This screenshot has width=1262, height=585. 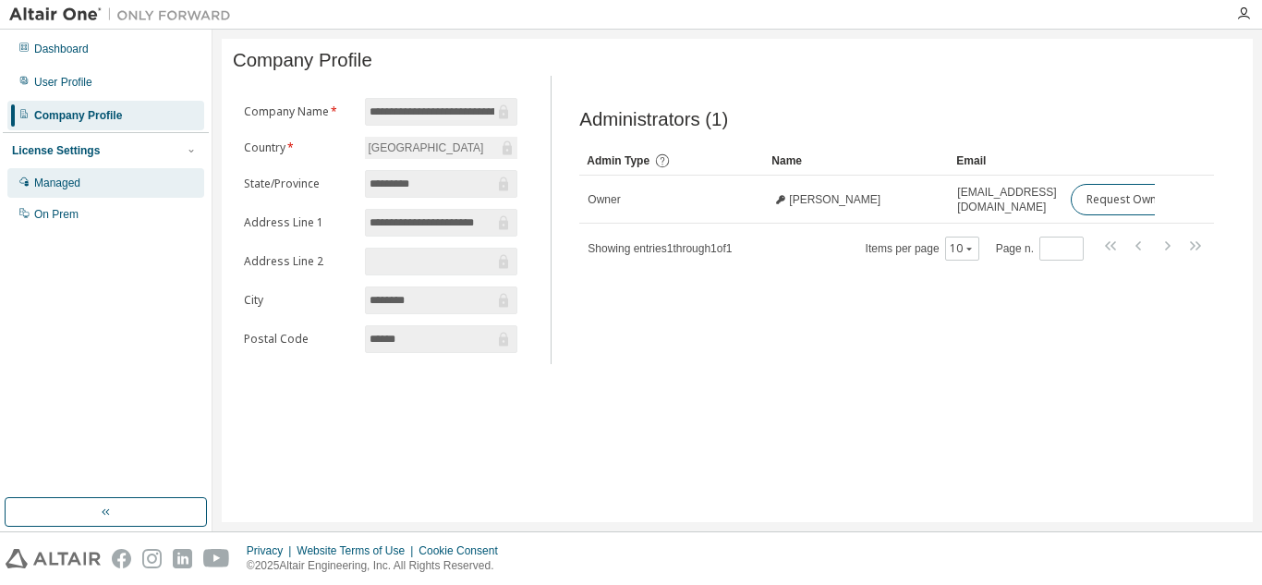 I want to click on span: Owner, so click(x=603, y=199).